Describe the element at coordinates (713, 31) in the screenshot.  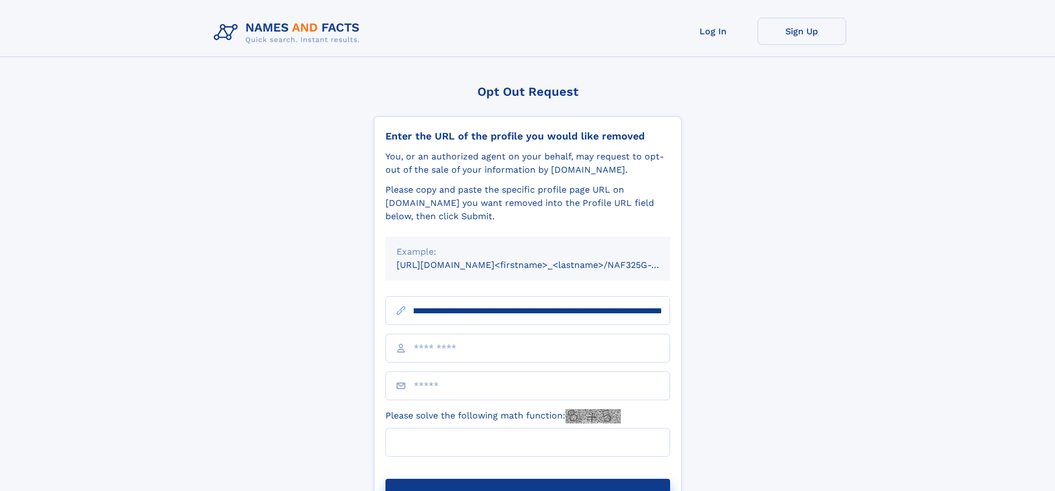
I see `a: Log In` at that location.